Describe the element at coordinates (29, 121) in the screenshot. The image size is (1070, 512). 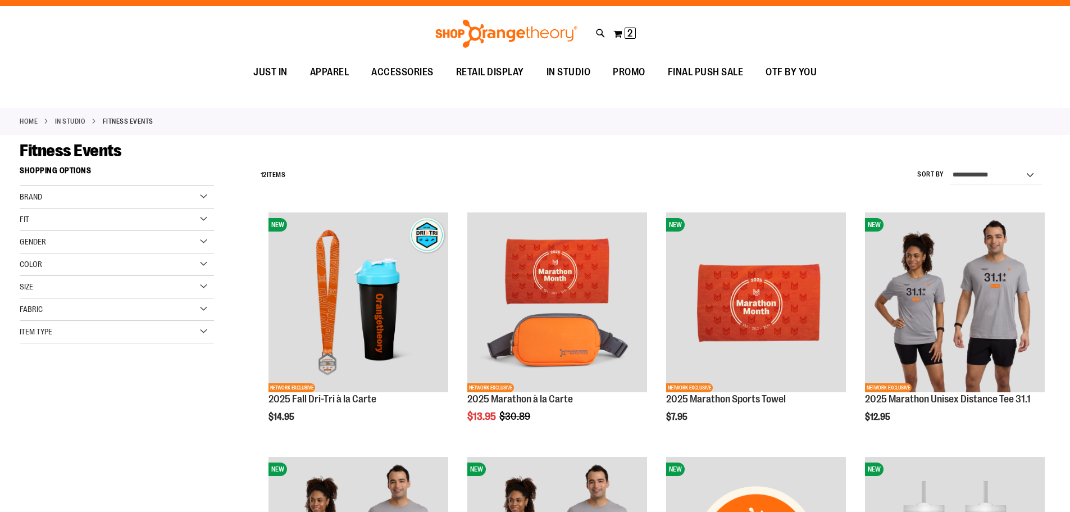
I see `a: Home` at that location.